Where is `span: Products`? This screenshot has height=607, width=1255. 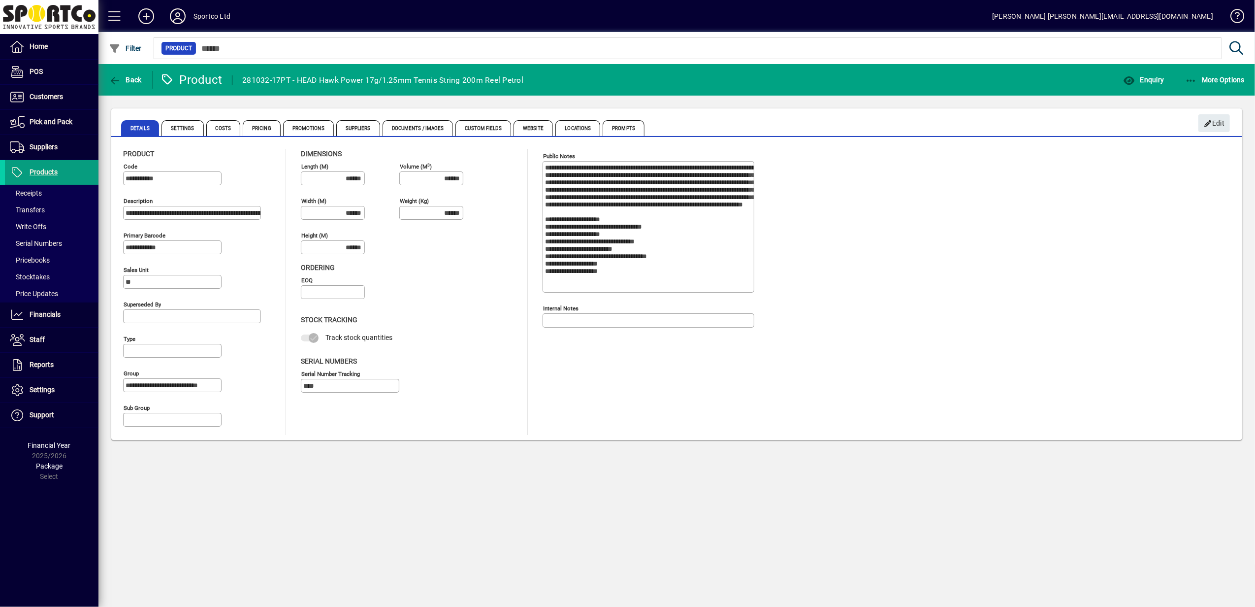
span: Products is located at coordinates (43, 172).